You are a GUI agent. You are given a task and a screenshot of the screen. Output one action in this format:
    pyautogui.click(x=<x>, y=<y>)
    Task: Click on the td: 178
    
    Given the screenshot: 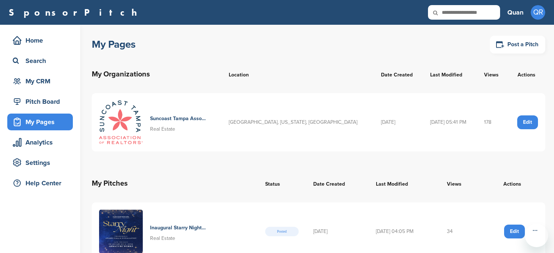 What is the action you would take?
    pyautogui.click(x=492, y=122)
    